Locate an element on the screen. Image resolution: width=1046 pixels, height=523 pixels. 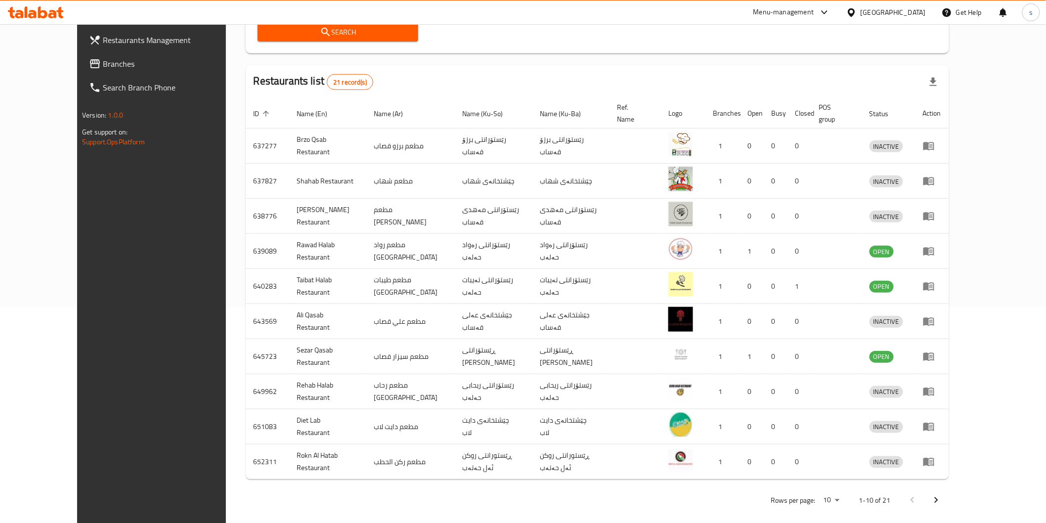
p: 1-10 of 21 is located at coordinates (875, 500).